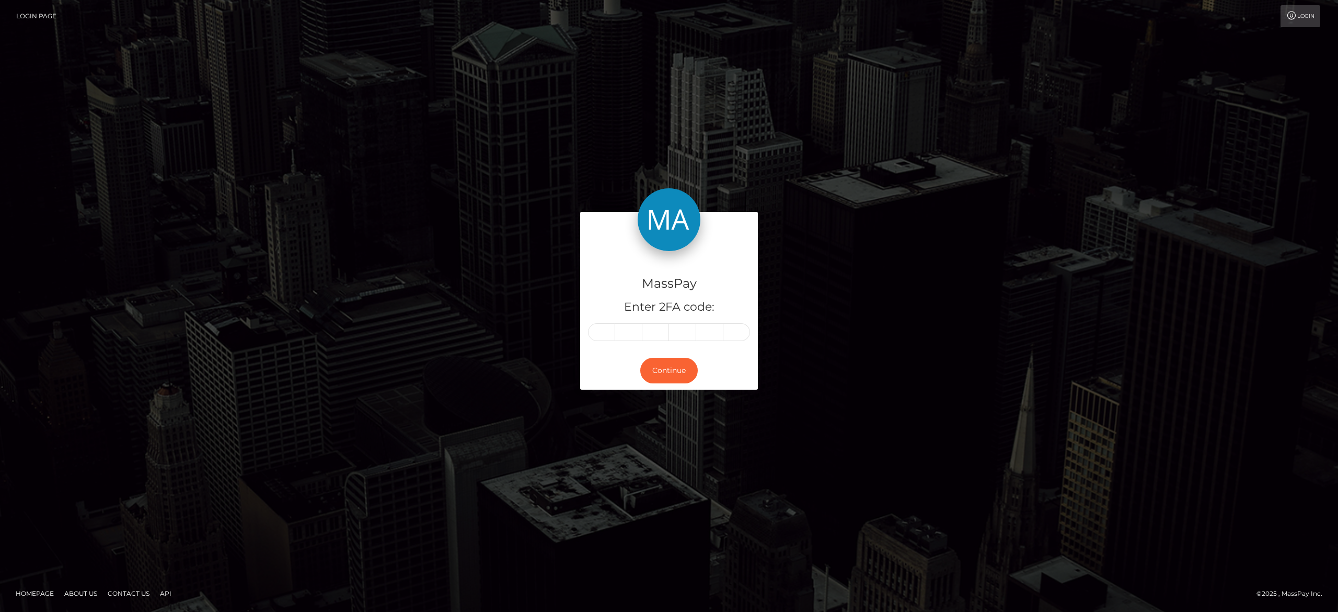 This screenshot has height=612, width=1338. Describe the element at coordinates (35, 593) in the screenshot. I see `a: Homepage` at that location.